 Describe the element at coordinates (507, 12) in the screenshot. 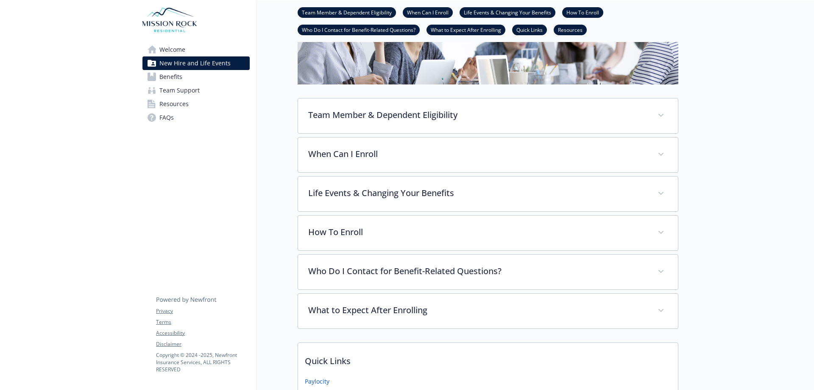

I see `a: Life Events & Changing Your Benefits` at that location.